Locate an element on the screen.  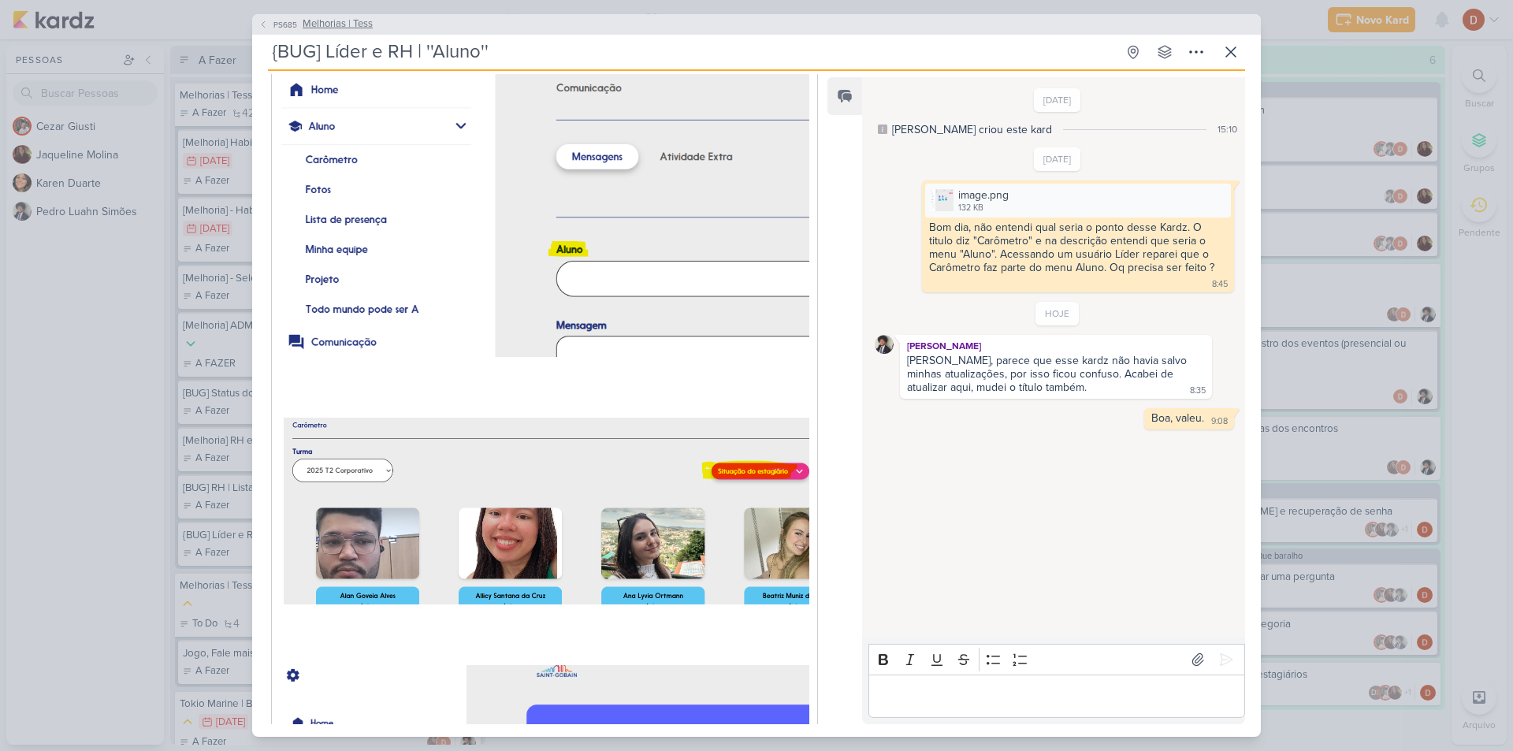
img: wMPvHfg2TETmQAAAABJRU5ErkJggg== is located at coordinates (544, 204).